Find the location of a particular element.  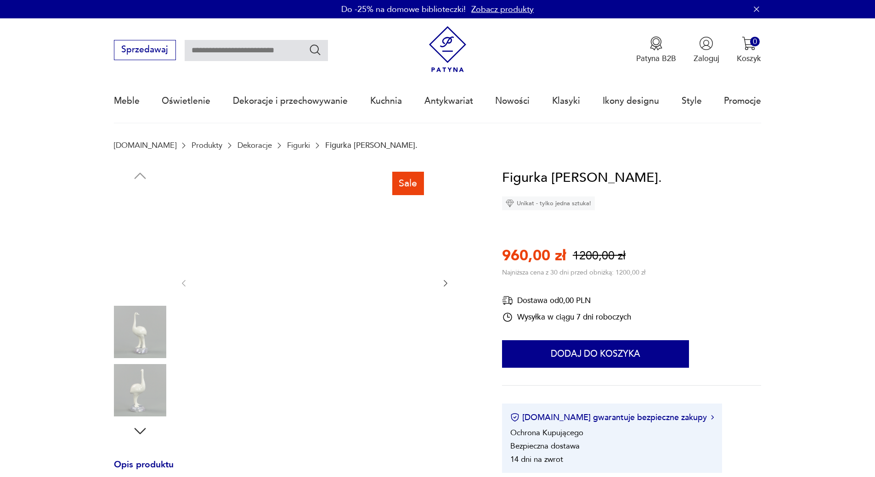

img: Ikona certyfikatu is located at coordinates (515, 417).